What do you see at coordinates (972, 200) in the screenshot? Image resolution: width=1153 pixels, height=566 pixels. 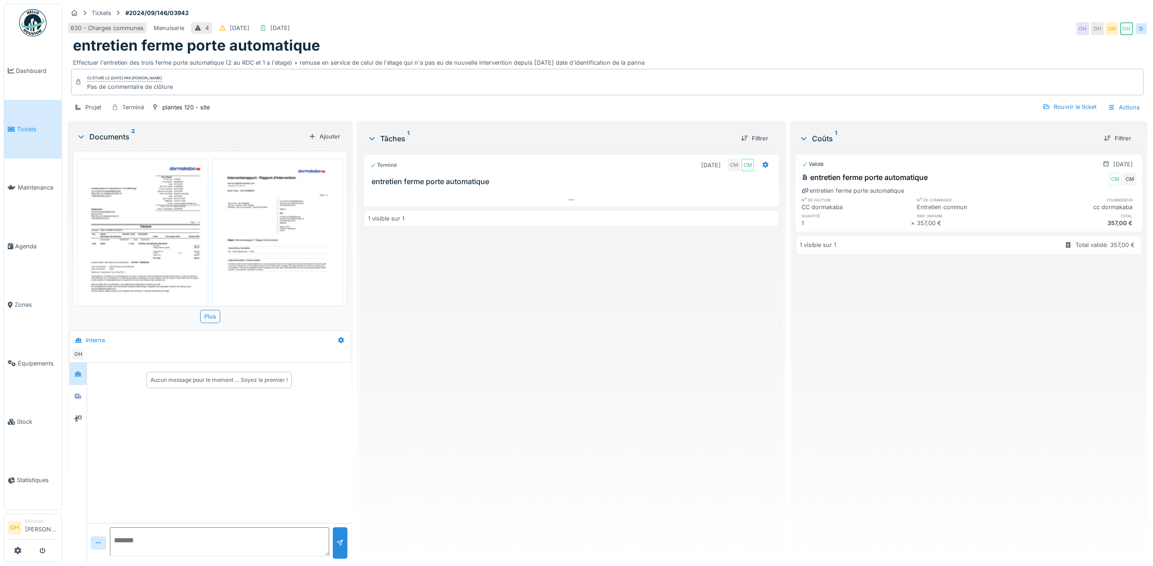 I see `h6: n° de commande` at bounding box center [972, 200].